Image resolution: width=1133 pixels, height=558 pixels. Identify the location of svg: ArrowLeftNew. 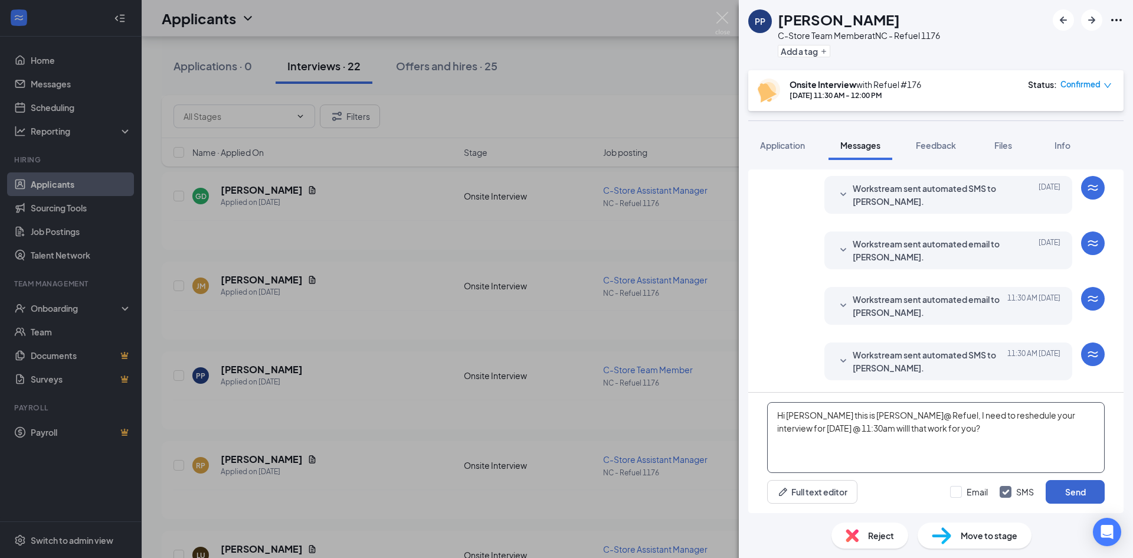
(1063, 20).